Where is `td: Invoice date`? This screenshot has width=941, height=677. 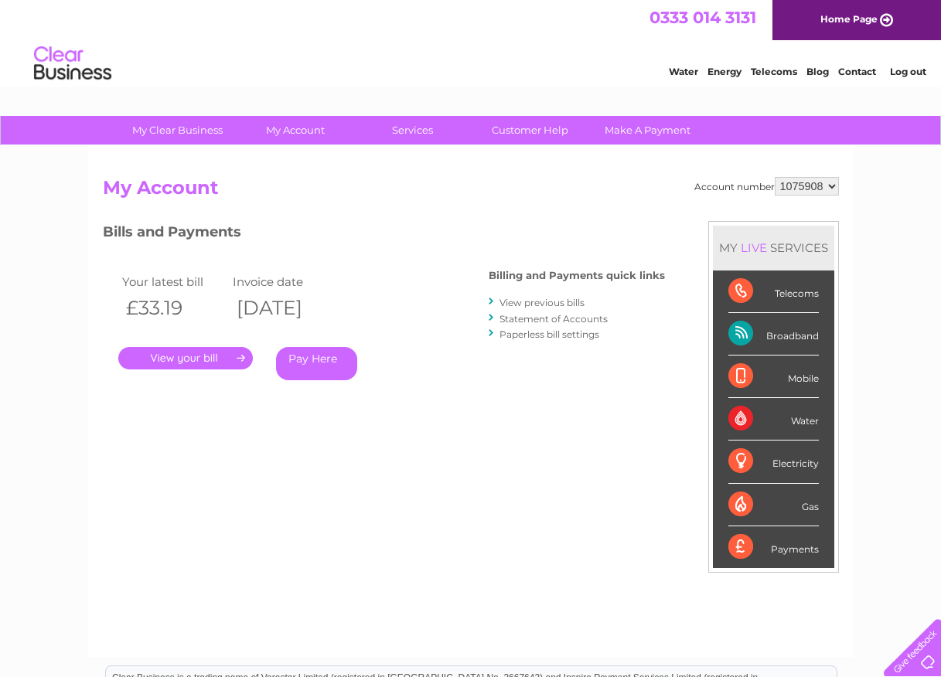 td: Invoice date is located at coordinates (285, 282).